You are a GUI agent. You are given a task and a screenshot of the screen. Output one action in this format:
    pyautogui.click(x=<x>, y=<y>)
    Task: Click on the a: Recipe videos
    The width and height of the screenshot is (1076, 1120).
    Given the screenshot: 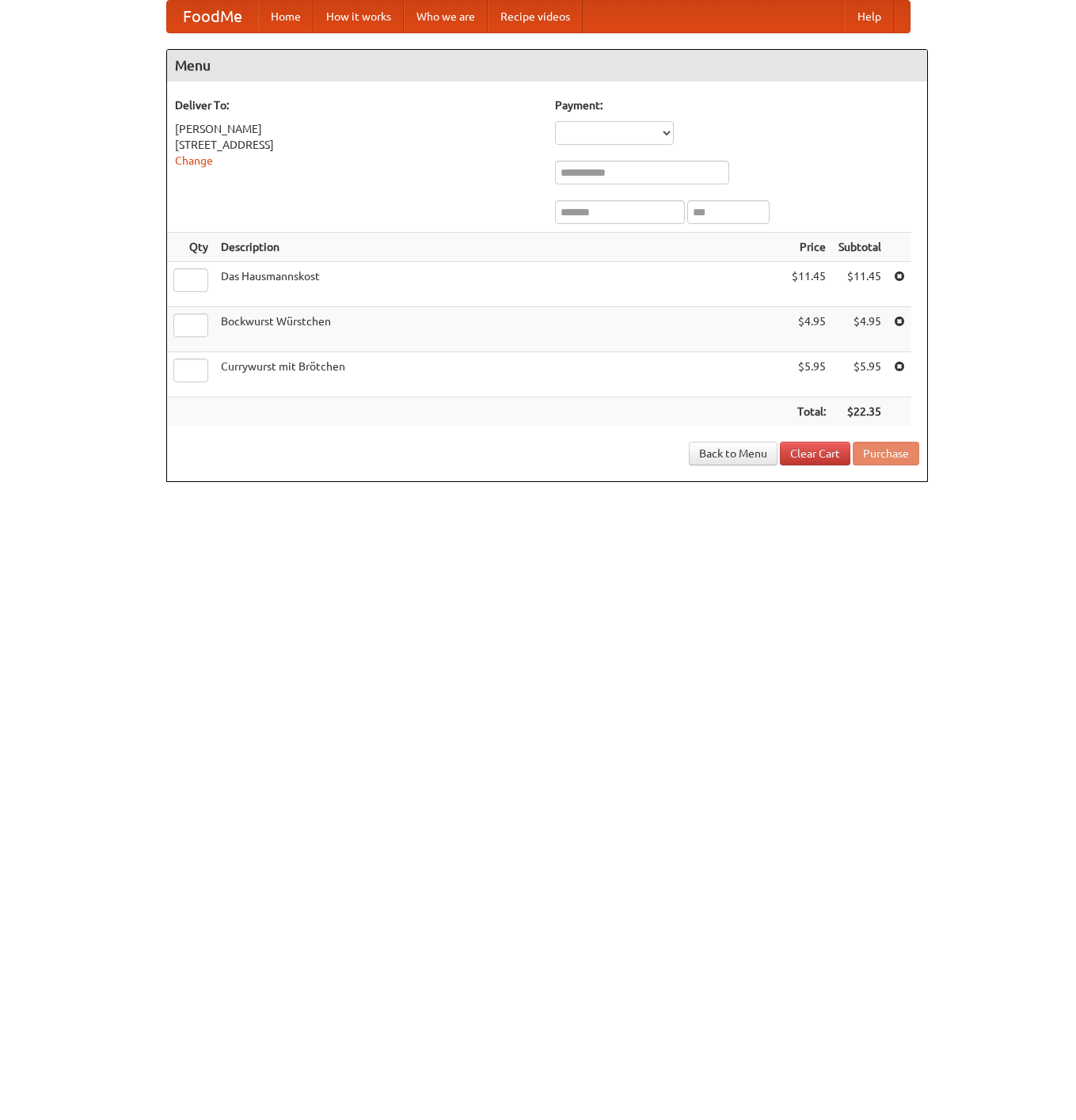 What is the action you would take?
    pyautogui.click(x=536, y=17)
    